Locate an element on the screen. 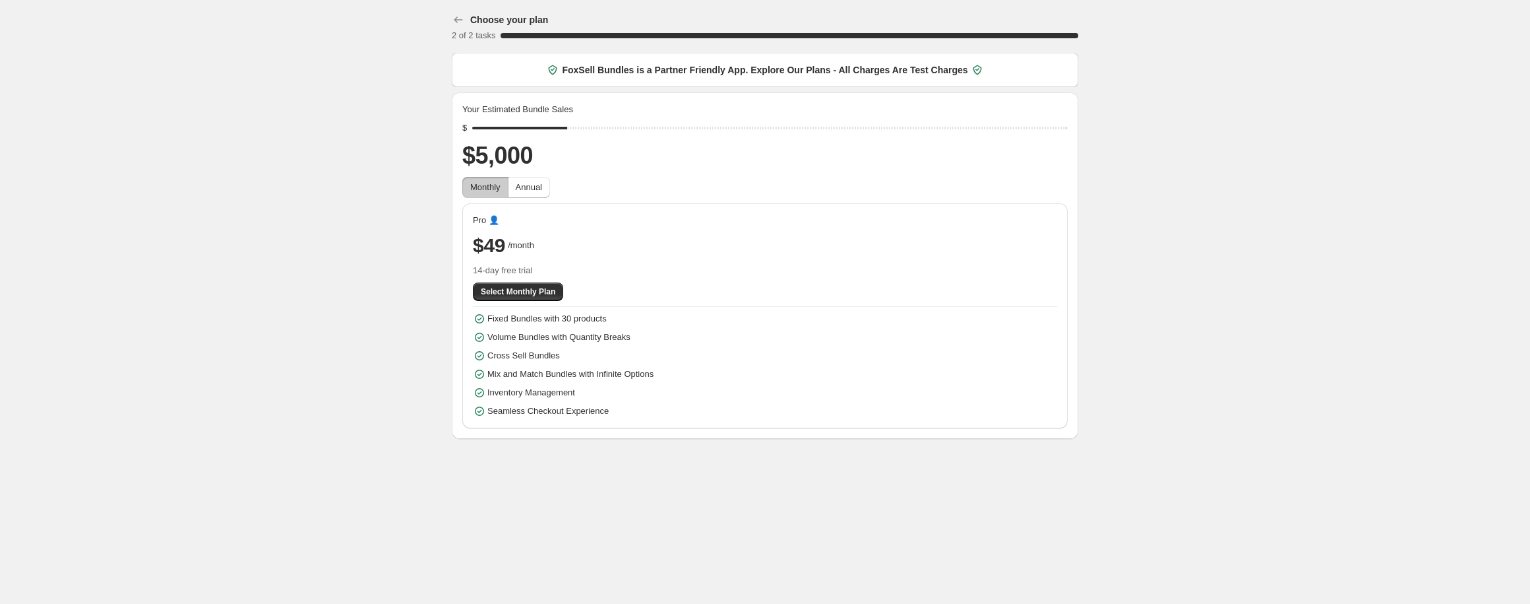  span: Select Monthly Plan is located at coordinates (518, 292).